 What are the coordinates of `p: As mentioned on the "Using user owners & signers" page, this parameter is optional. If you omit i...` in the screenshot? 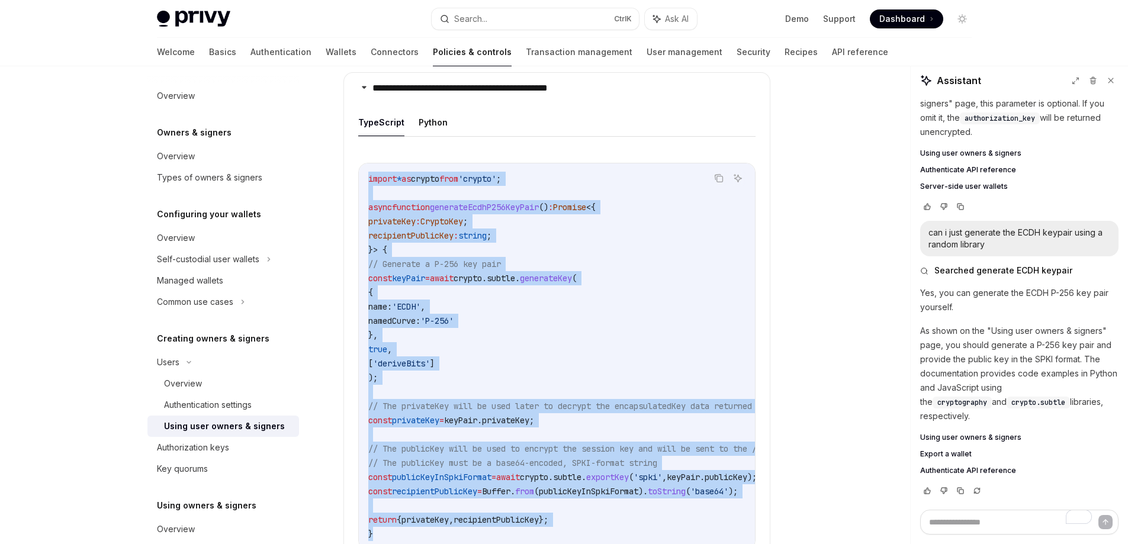 It's located at (1019, 111).